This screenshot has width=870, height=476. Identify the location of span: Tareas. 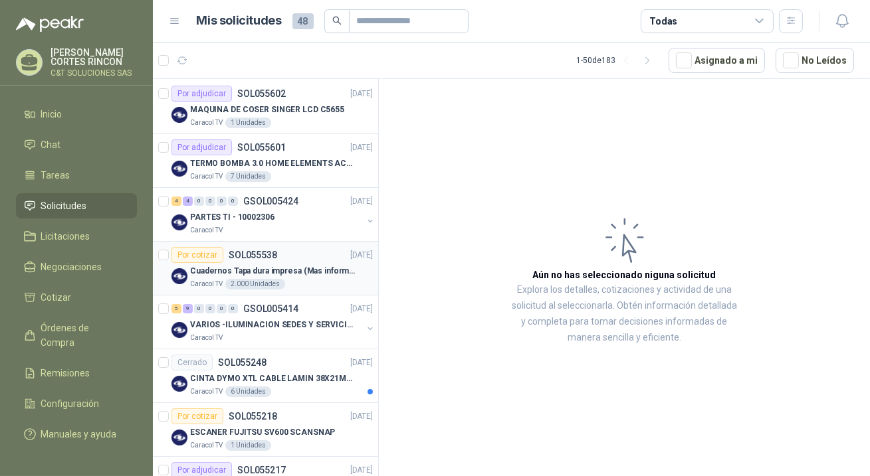
(56, 175).